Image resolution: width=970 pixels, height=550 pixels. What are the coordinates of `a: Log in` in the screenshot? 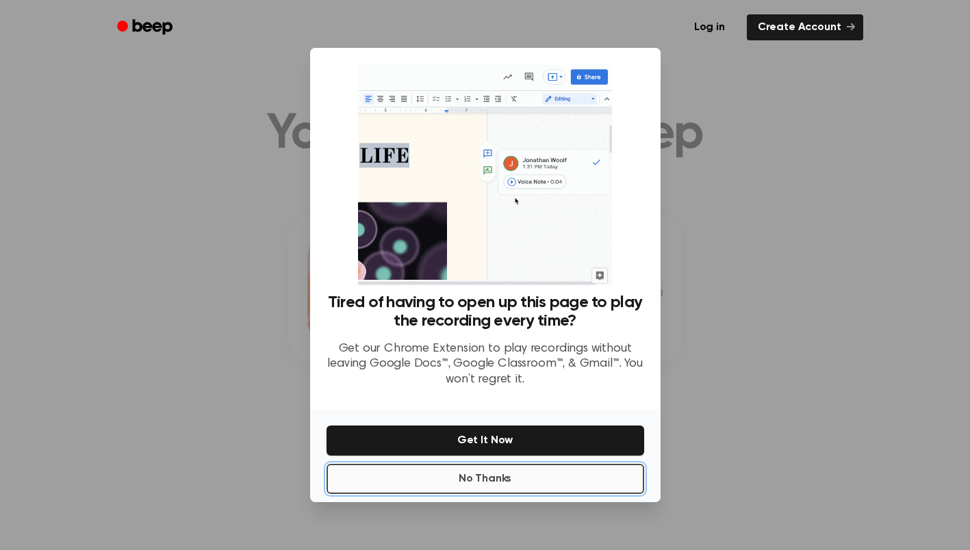 It's located at (709, 27).